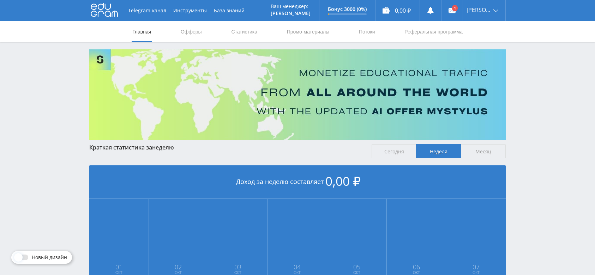  Describe the element at coordinates (297, 182) in the screenshot. I see `div: Доход за неделю составляет` at that location.